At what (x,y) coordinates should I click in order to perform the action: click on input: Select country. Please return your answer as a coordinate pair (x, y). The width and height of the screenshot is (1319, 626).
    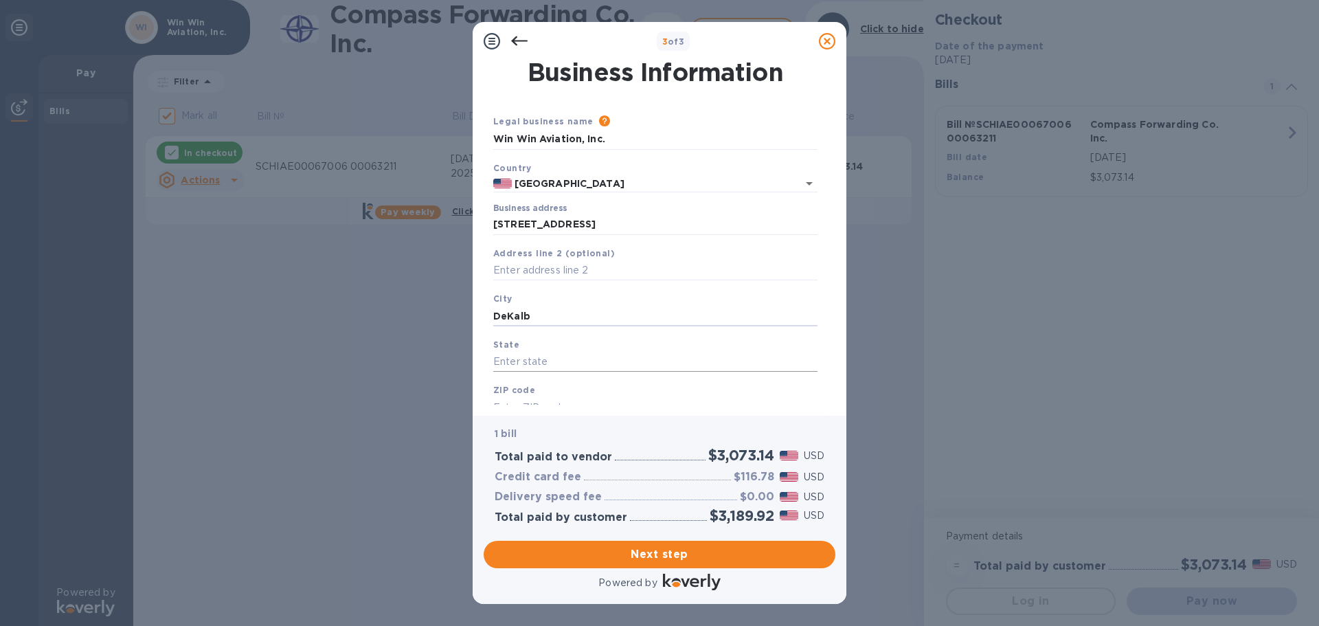
    Looking at the image, I should click on (645, 183).